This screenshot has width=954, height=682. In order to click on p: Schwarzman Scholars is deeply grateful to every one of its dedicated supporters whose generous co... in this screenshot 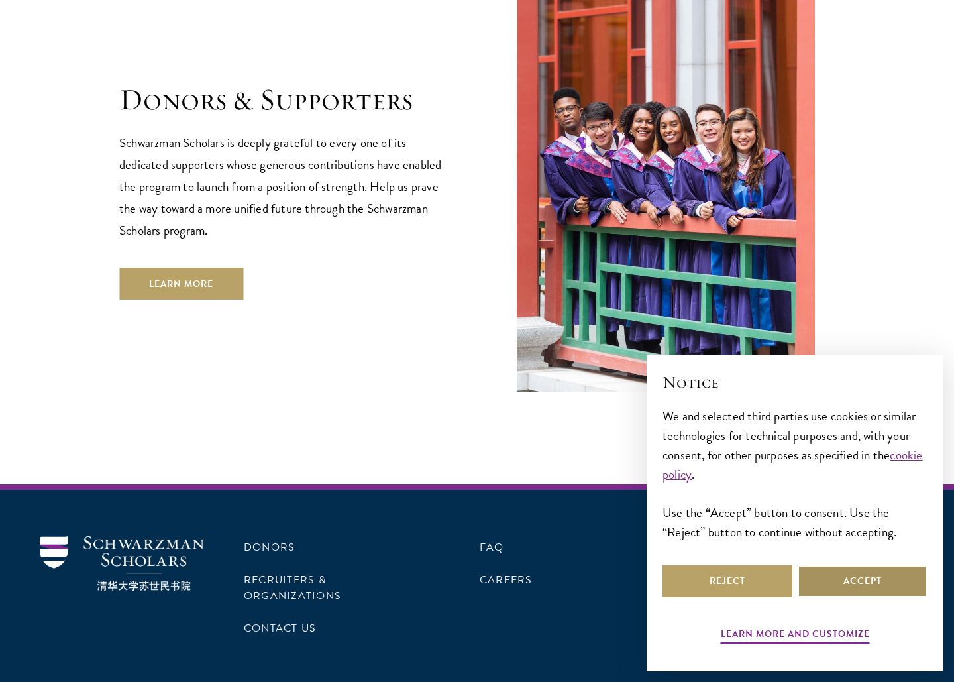, I will do `click(285, 186)`.